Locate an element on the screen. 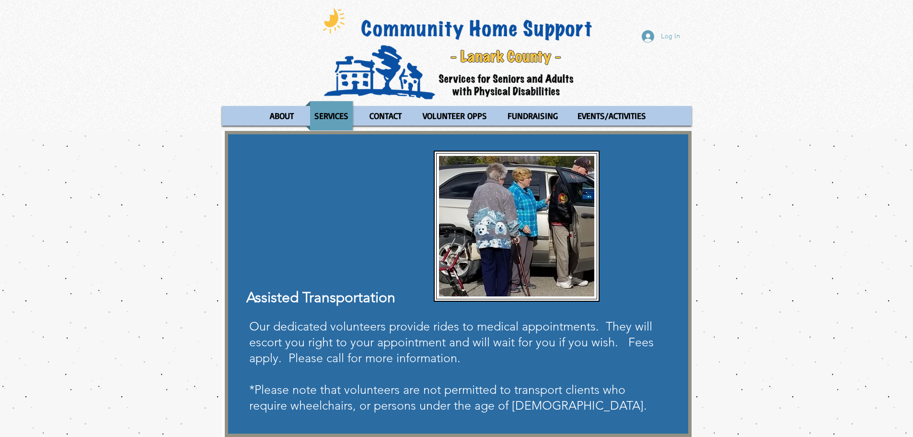 This screenshot has height=437, width=913. img: Clients Ed and Sally Conroy Volunteer Na is located at coordinates (517, 226).